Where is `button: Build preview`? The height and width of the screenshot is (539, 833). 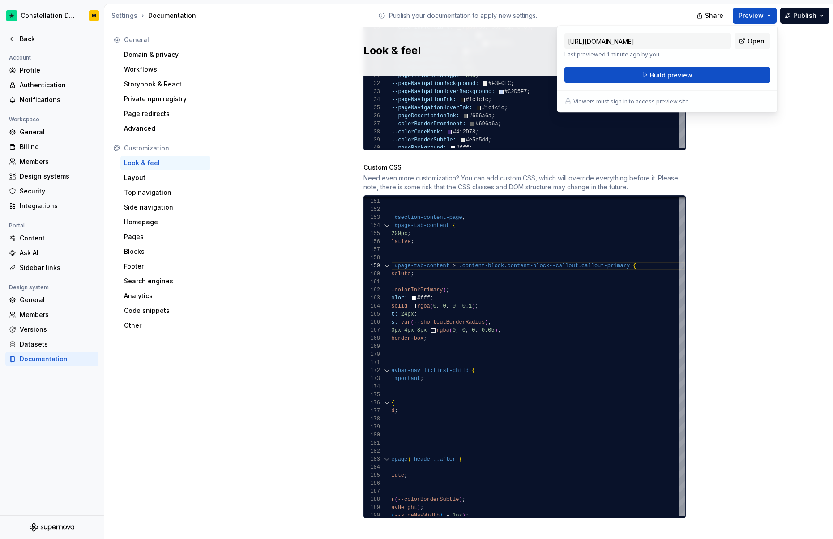
button: Build preview is located at coordinates (667, 75).